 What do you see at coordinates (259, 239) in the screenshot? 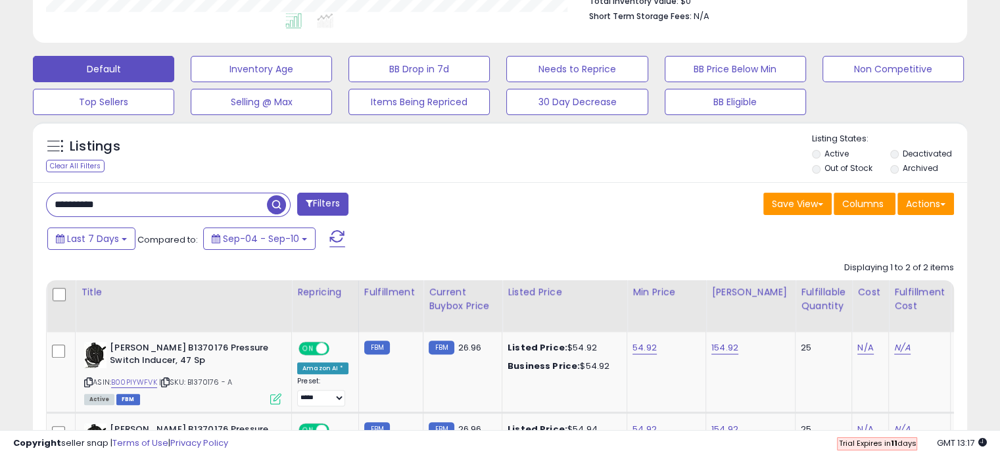
I see `button: Sep-04 - Sep-10` at bounding box center [259, 239].